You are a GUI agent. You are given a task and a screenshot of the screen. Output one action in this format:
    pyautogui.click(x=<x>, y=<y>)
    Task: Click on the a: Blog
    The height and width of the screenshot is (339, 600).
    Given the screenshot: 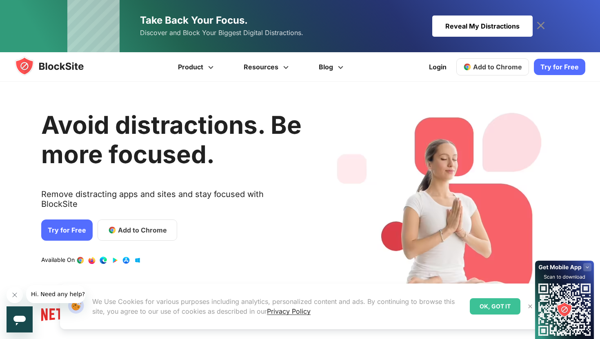 What is the action you would take?
    pyautogui.click(x=332, y=67)
    